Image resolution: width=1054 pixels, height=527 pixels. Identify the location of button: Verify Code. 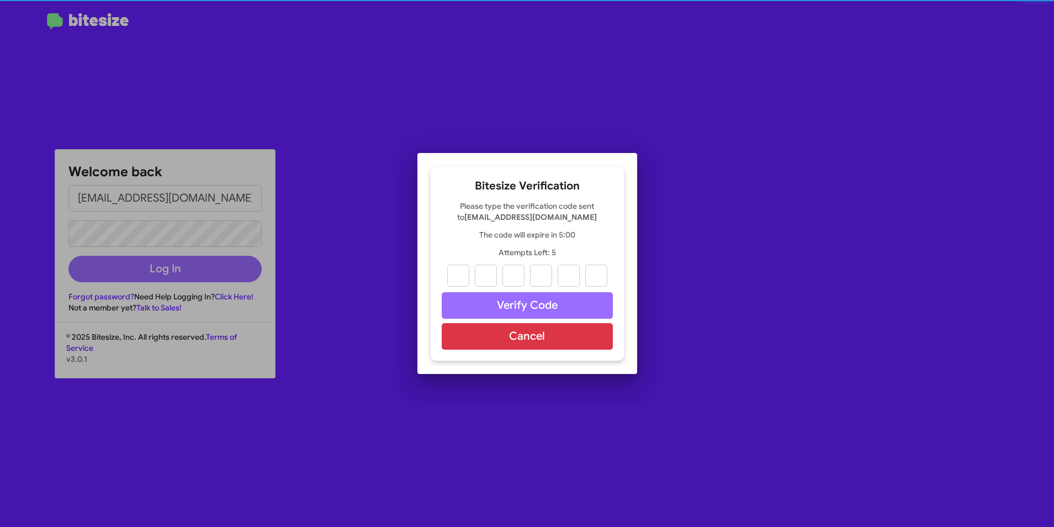
(527, 305).